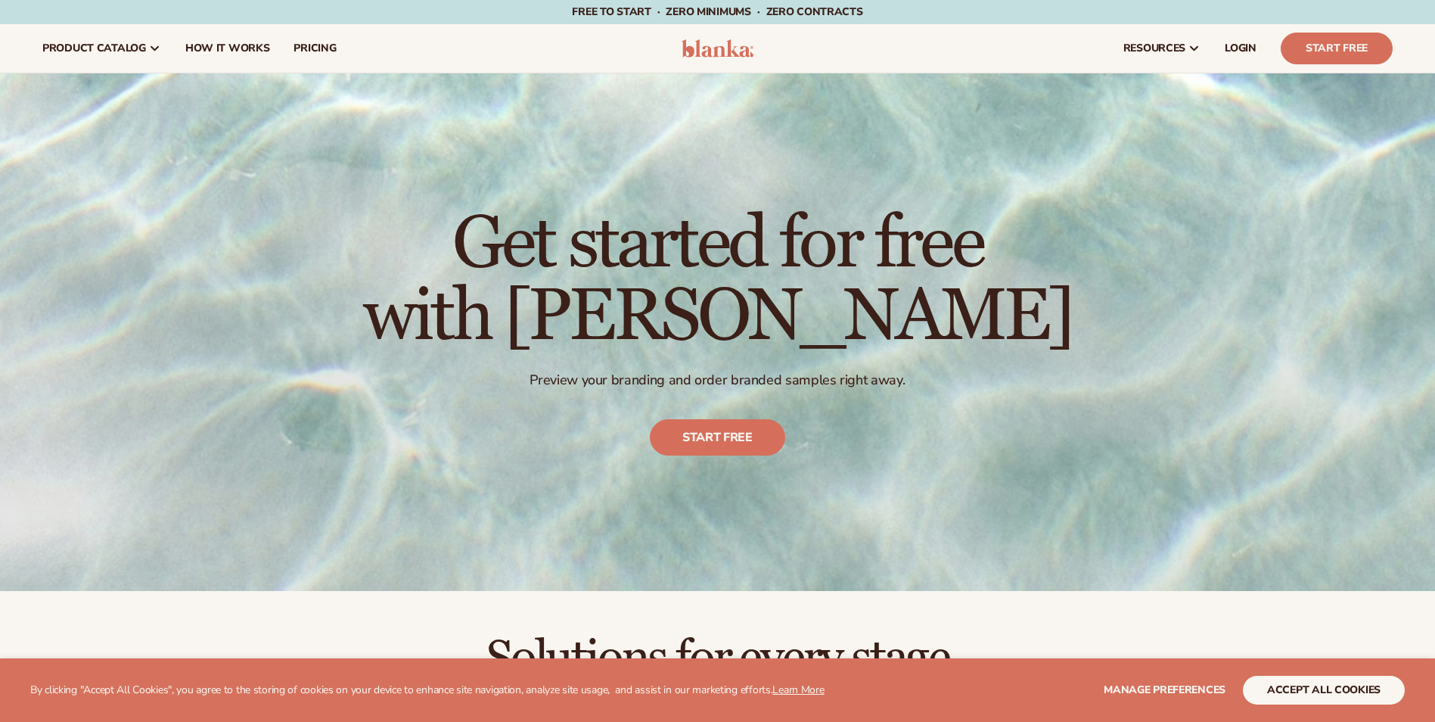  What do you see at coordinates (228, 48) in the screenshot?
I see `a: How It Works` at bounding box center [228, 48].